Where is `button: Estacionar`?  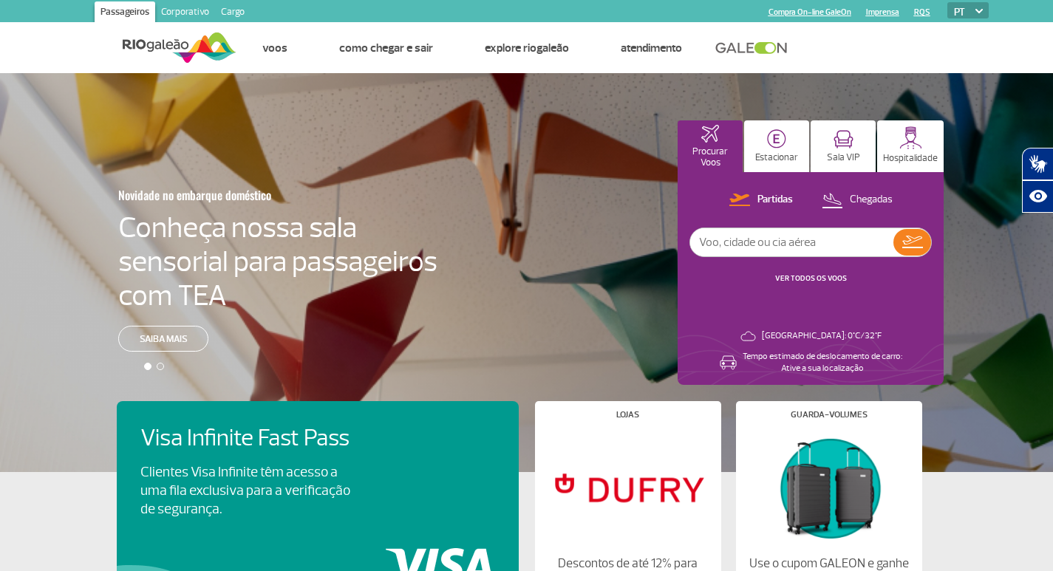
button: Estacionar is located at coordinates (777, 146).